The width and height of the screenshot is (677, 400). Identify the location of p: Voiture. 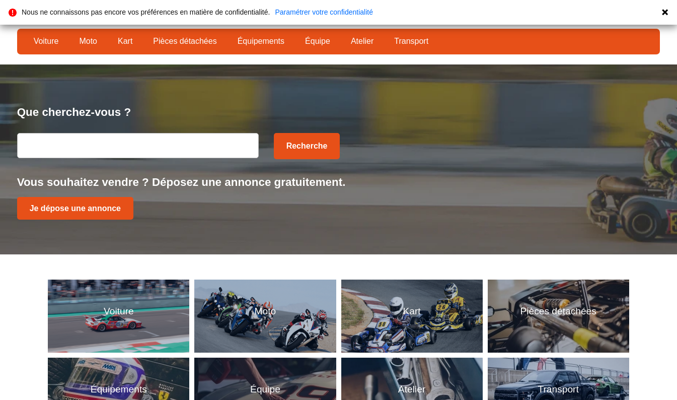
(119, 311).